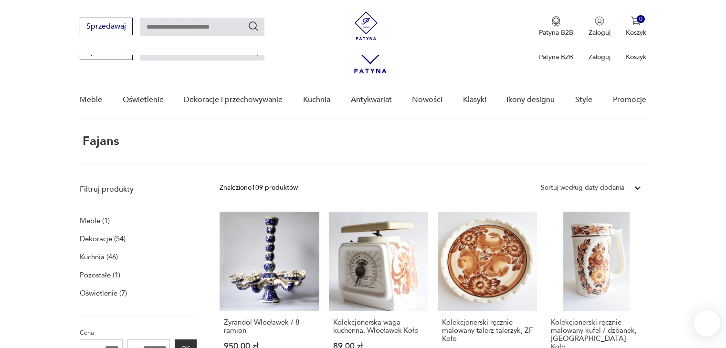 Image resolution: width=726 pixels, height=348 pixels. What do you see at coordinates (556, 21) in the screenshot?
I see `img: Ikona medalu` at bounding box center [556, 21].